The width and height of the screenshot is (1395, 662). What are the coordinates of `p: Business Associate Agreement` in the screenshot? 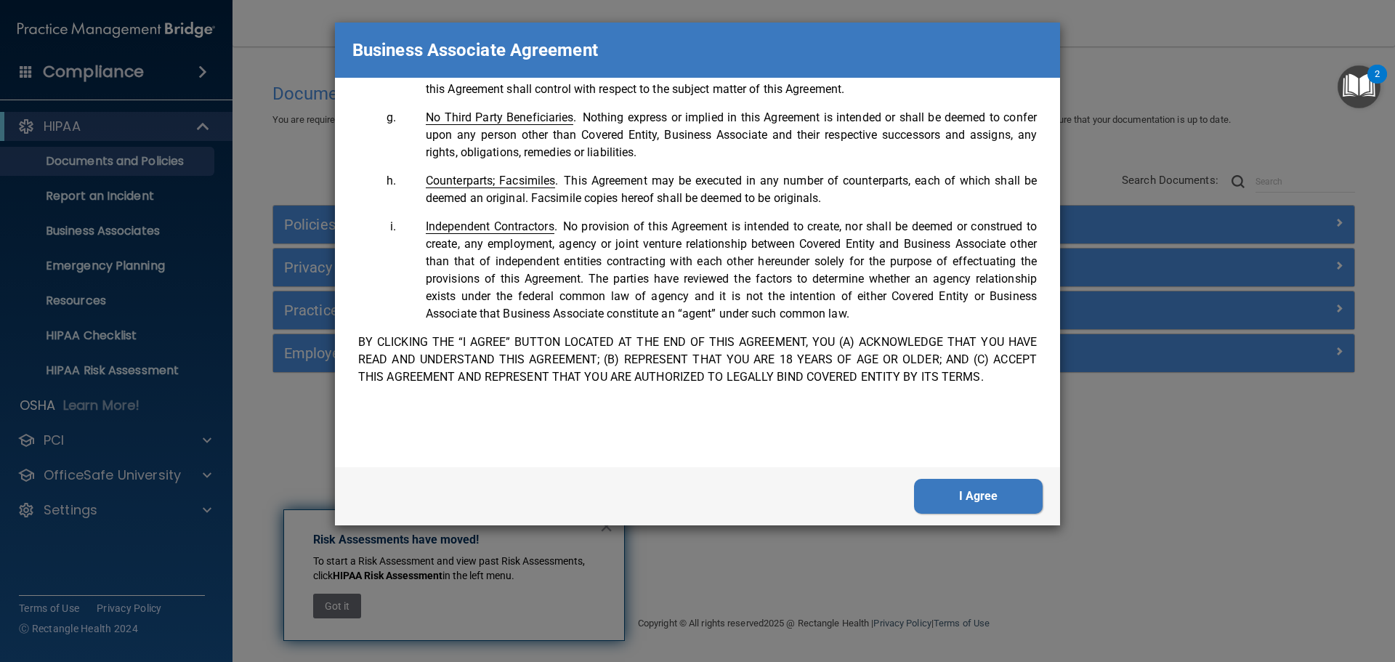 It's located at (475, 50).